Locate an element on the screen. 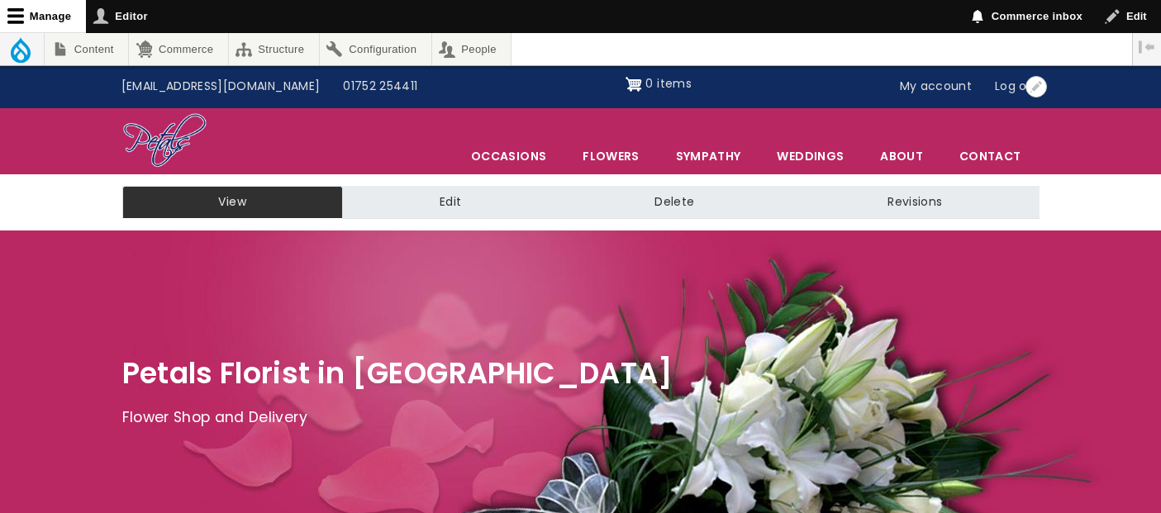  a: Shopping cart 0 items is located at coordinates (659, 84).